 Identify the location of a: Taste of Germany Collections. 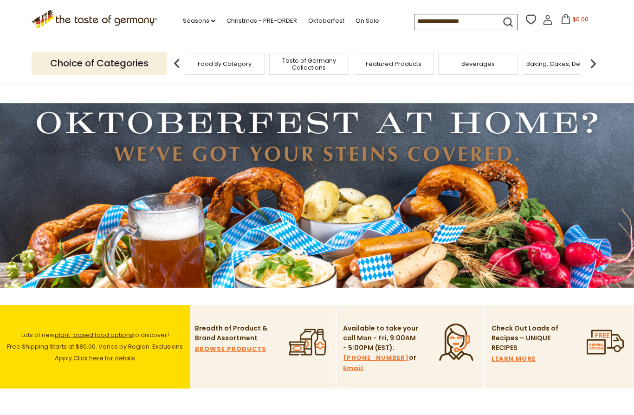
(309, 64).